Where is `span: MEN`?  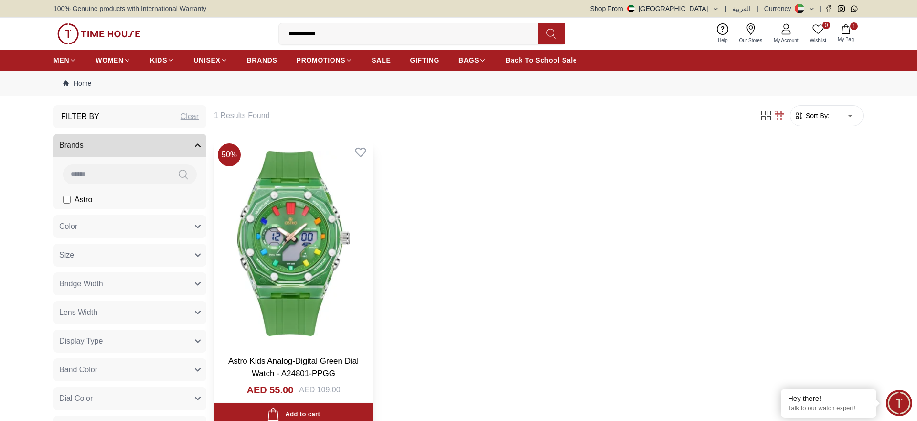
span: MEN is located at coordinates (61, 60).